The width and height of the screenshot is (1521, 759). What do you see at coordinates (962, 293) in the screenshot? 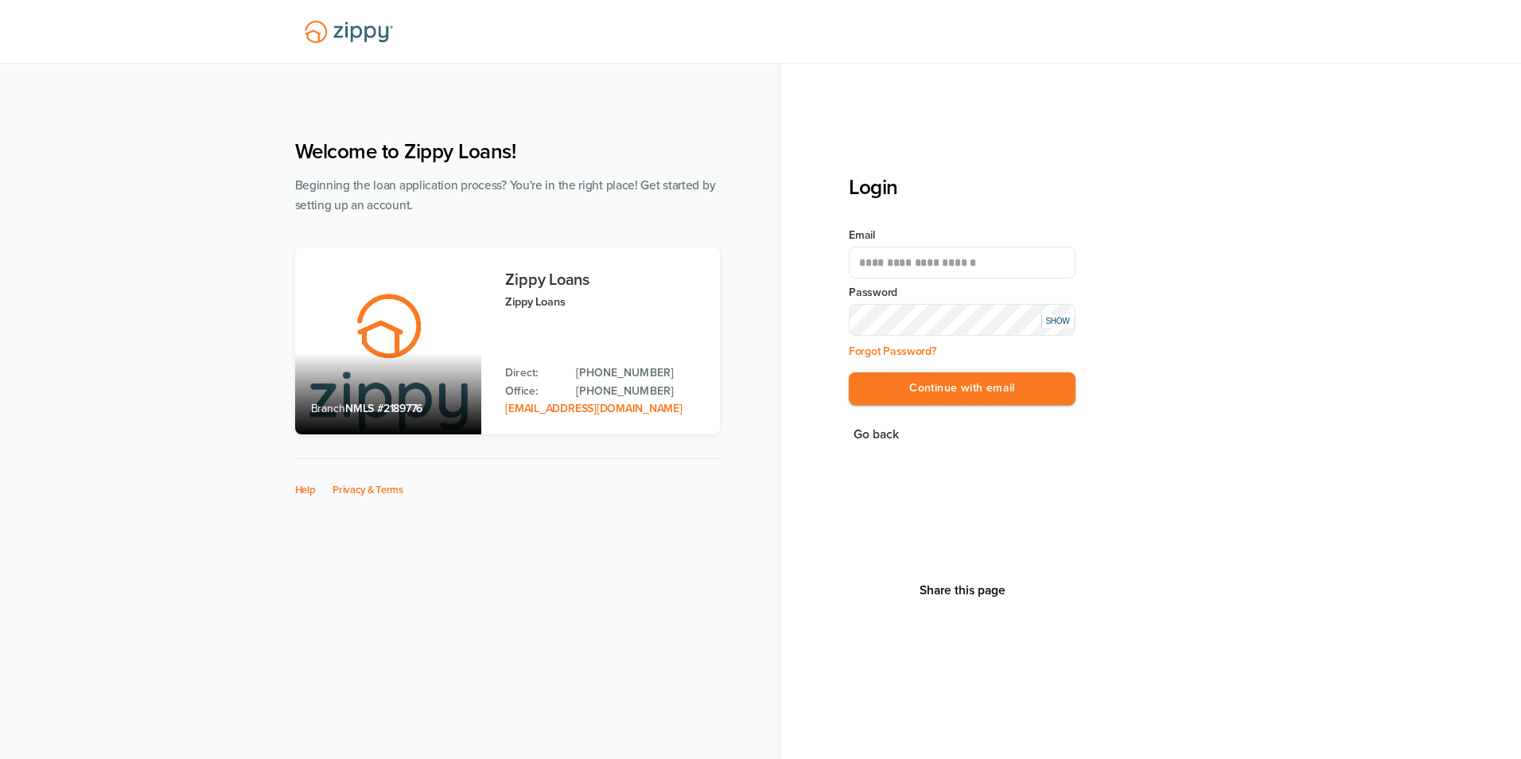
I see `label: Password` at bounding box center [962, 293].